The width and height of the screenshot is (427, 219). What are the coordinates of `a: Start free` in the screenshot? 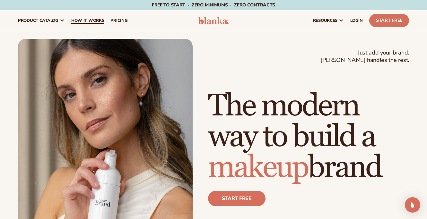 It's located at (237, 199).